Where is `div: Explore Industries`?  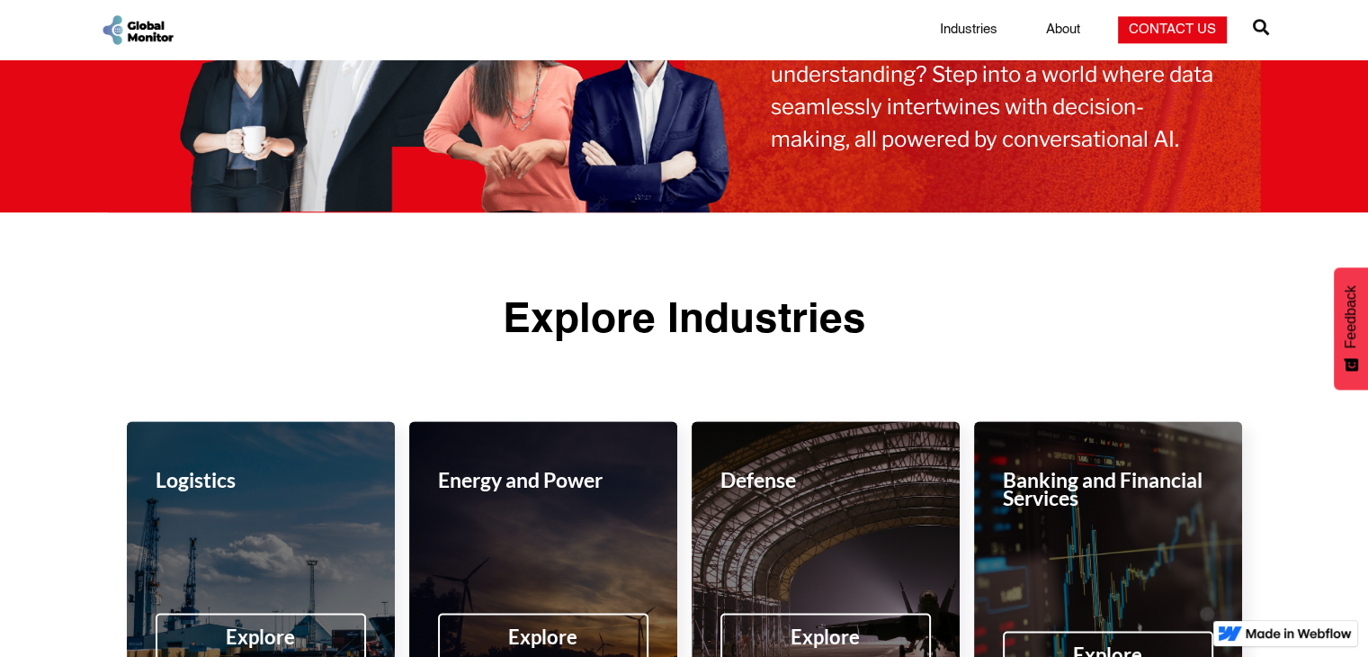
div: Explore Industries is located at coordinates (685, 321).